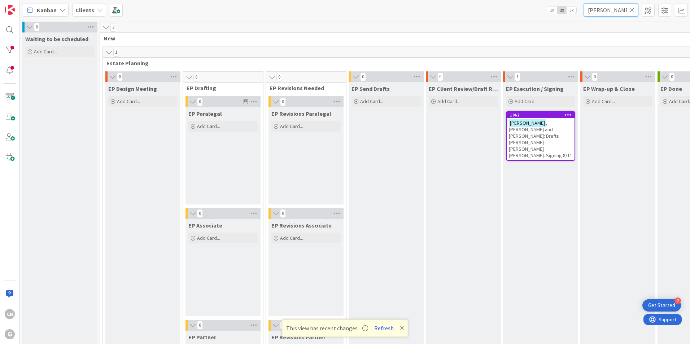 Image resolution: width=690 pixels, height=344 pixels. Describe the element at coordinates (202, 337) in the screenshot. I see `span: EP Partner` at that location.